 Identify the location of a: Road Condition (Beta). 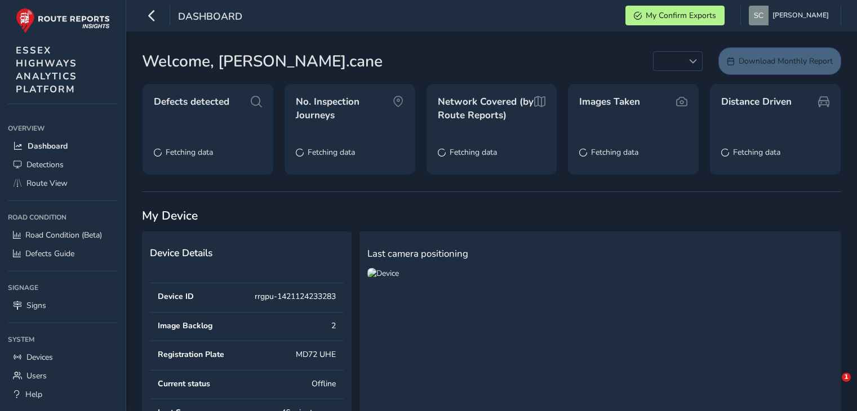
(63, 235).